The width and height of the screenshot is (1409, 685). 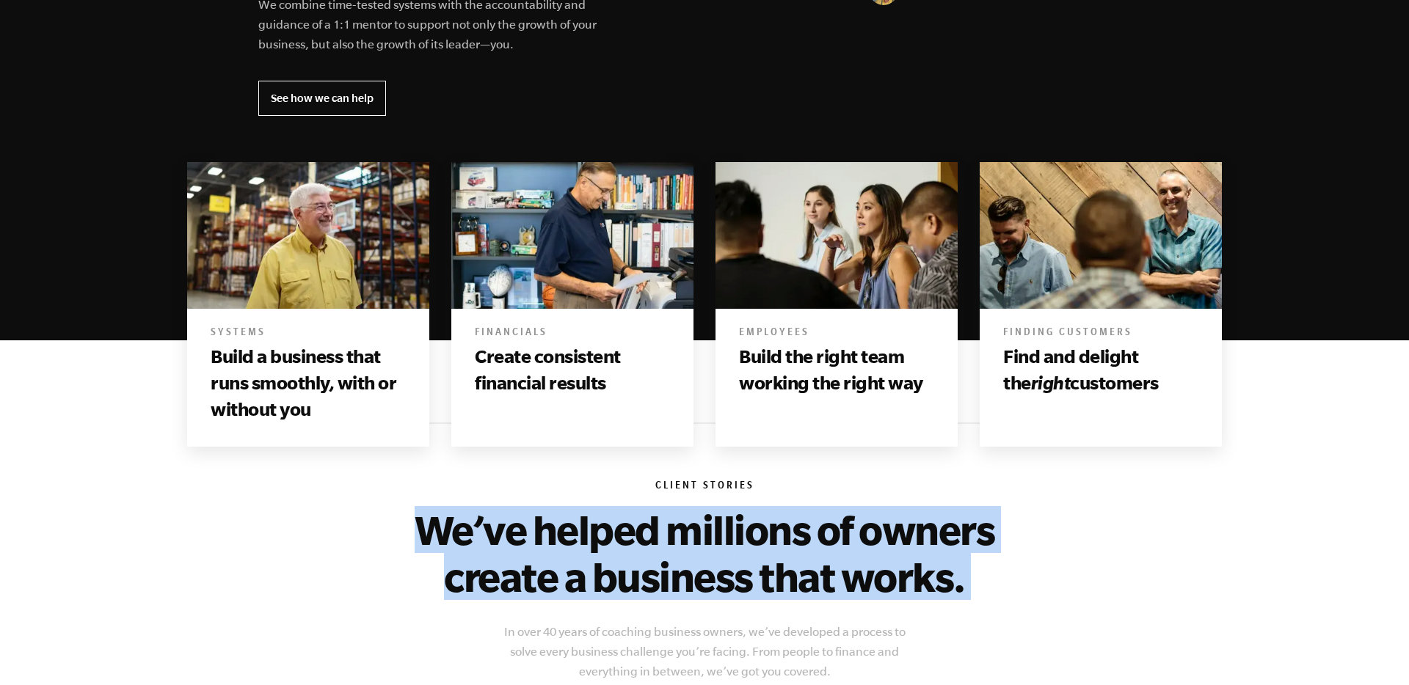 What do you see at coordinates (704, 652) in the screenshot?
I see `p: In over 40 years of coaching business owners, we’ve developed a process to solve every business c...` at bounding box center [704, 652].